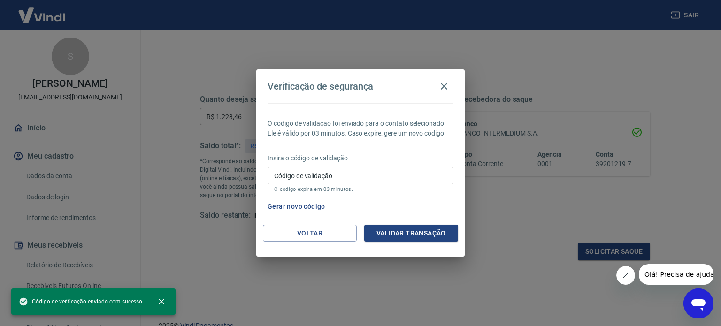 The height and width of the screenshot is (326, 721). What do you see at coordinates (361, 158) in the screenshot?
I see `p: Insira o código de validação` at bounding box center [361, 158].